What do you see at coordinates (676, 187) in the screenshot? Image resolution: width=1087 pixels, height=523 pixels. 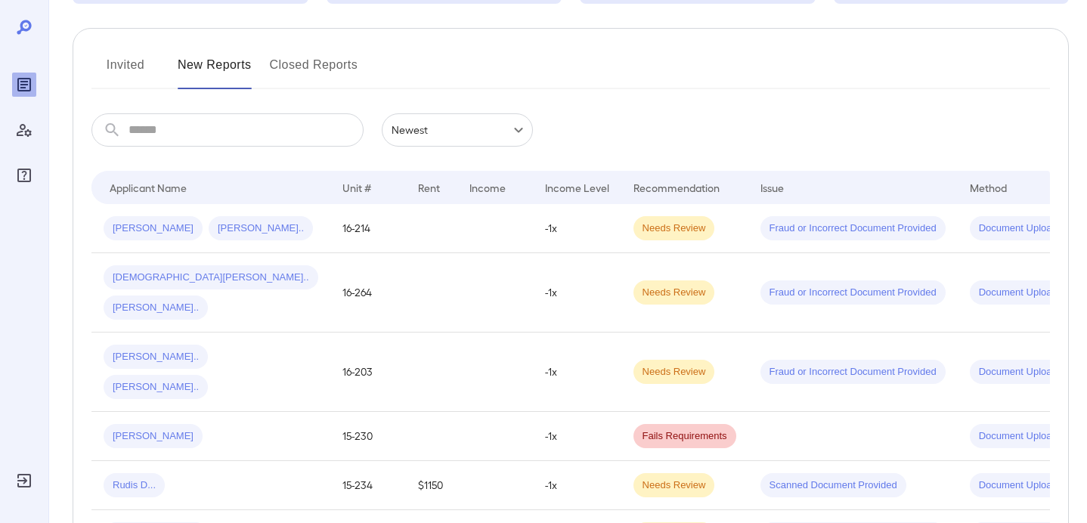 I see `div: Recommendation` at bounding box center [676, 187].